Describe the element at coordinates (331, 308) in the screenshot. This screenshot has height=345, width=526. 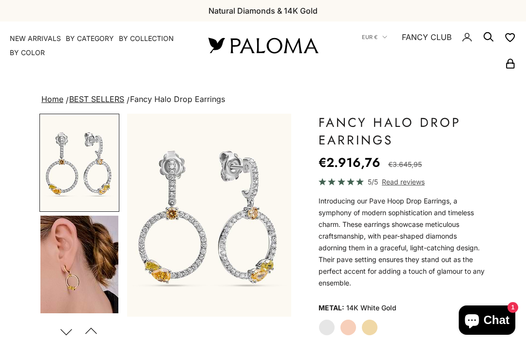
I see `legend: Metal:` at that location.